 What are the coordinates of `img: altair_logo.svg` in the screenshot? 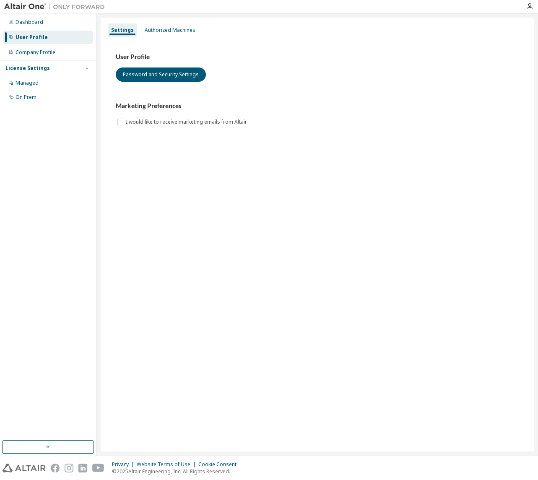 It's located at (24, 468).